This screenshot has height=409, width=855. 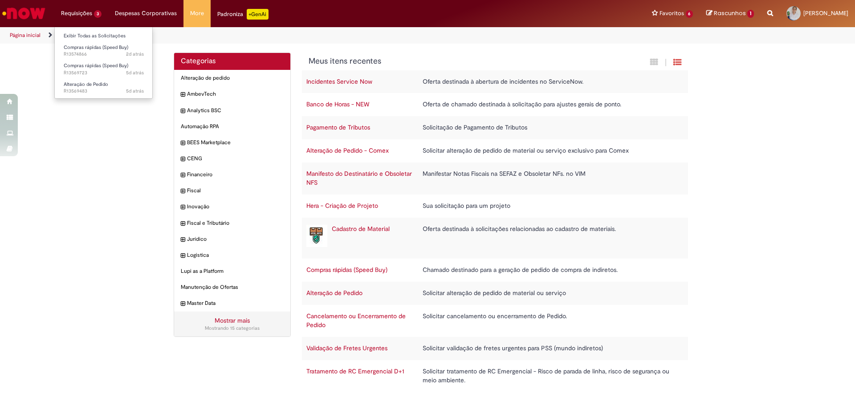 I want to click on img: Cadastro de Material, so click(x=317, y=236).